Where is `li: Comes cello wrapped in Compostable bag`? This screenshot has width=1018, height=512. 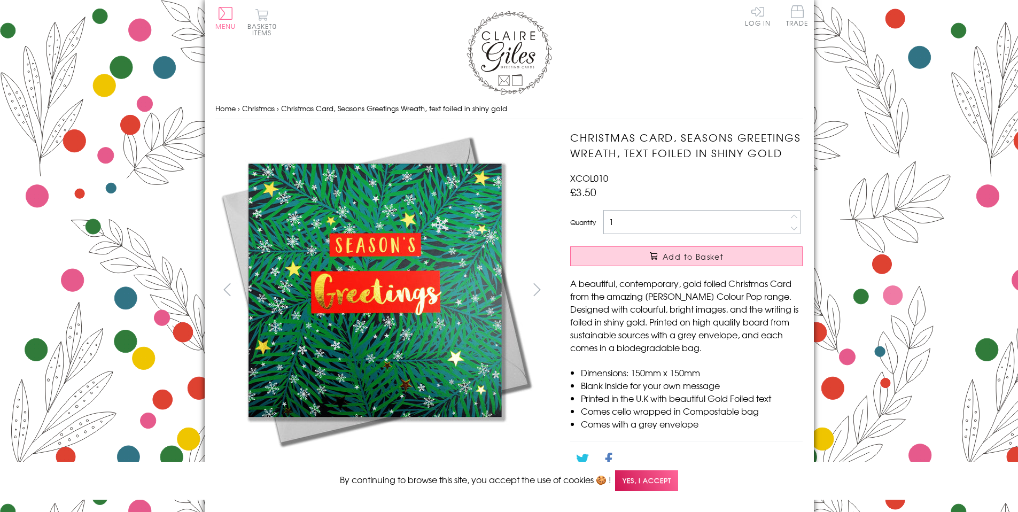 li: Comes cello wrapped in Compostable bag is located at coordinates (691, 411).